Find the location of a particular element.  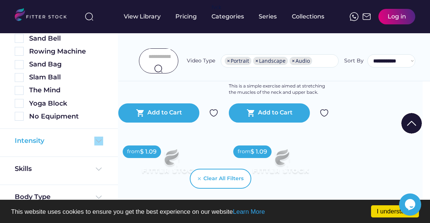

img: LOGO.svg is located at coordinates (44, 15).